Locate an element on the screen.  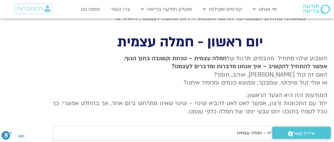
a: צרו קשר is located at coordinates (120, 9).